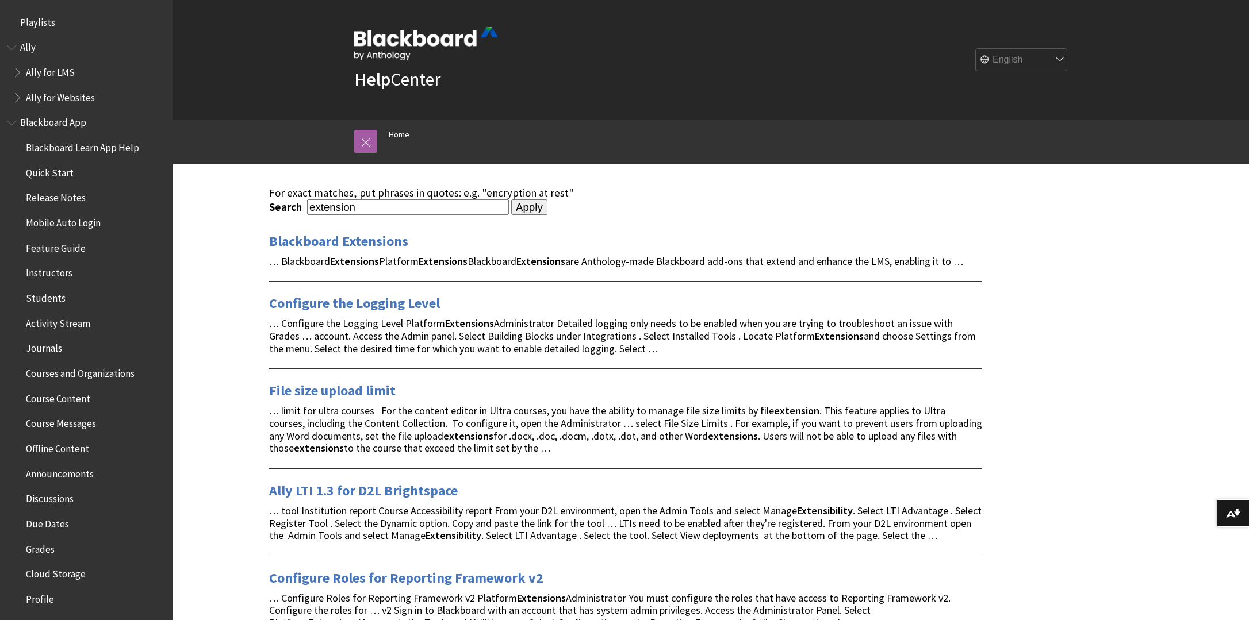 The width and height of the screenshot is (1249, 620). What do you see at coordinates (28, 45) in the screenshot?
I see `span: Ally` at bounding box center [28, 45].